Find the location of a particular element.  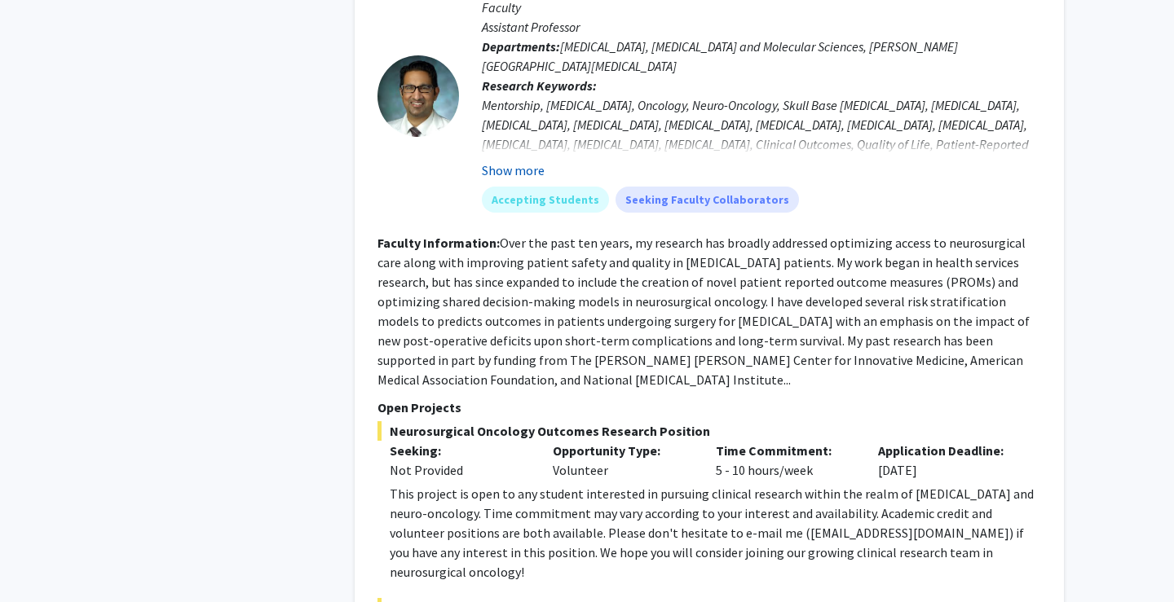

button: Show more is located at coordinates (513, 170).